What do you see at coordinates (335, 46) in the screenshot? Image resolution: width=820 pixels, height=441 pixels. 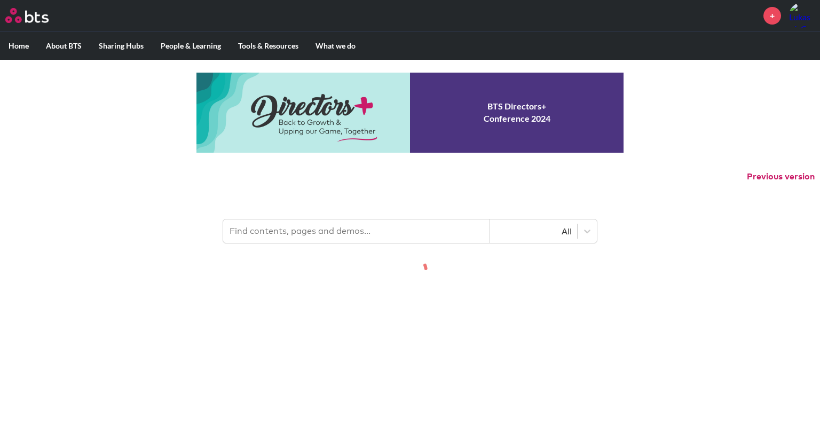 I see `label: What we do` at bounding box center [335, 46].